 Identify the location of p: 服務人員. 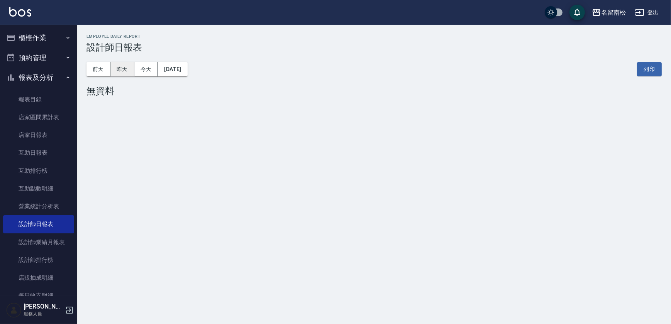
(43, 314).